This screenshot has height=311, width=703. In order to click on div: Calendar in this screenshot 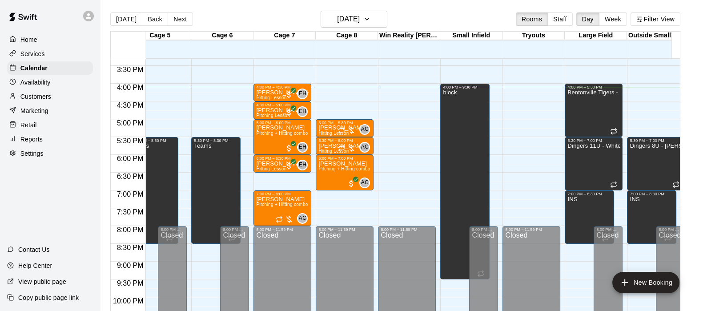, I will do `click(50, 68)`.